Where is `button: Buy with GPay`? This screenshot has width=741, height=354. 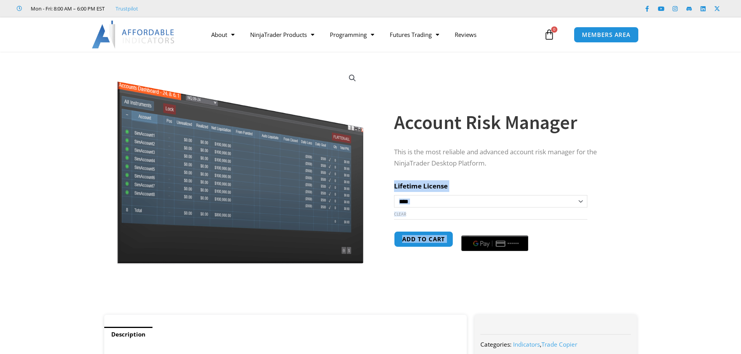
button: Buy with GPay is located at coordinates (495, 244).